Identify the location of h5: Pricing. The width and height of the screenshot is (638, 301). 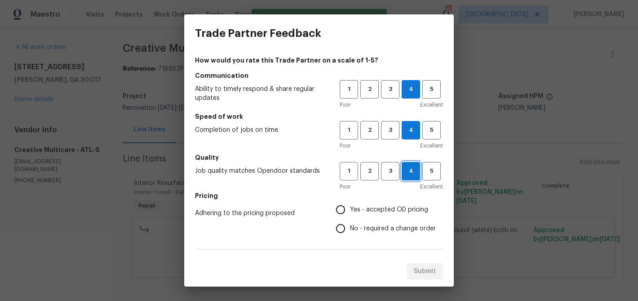
(319, 195).